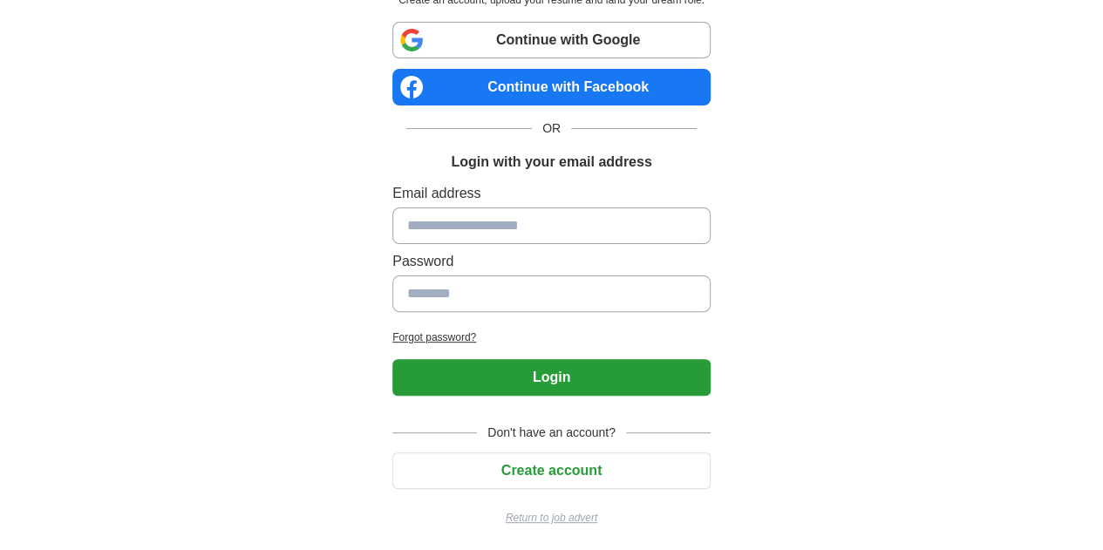  I want to click on a: Continue with Facebook, so click(551, 87).